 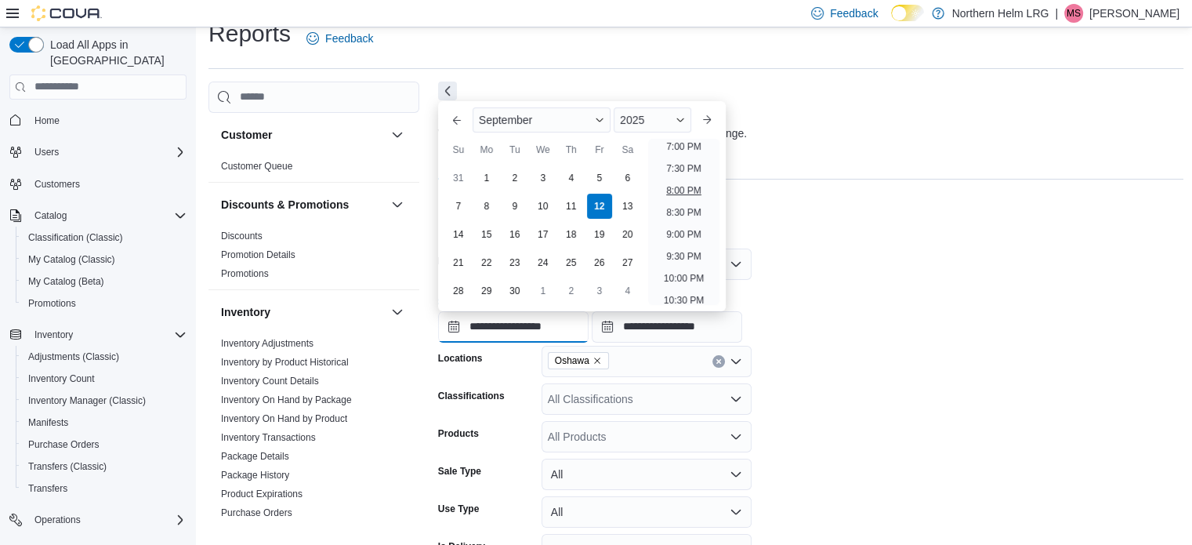 I want to click on a: Manifests, so click(x=48, y=422).